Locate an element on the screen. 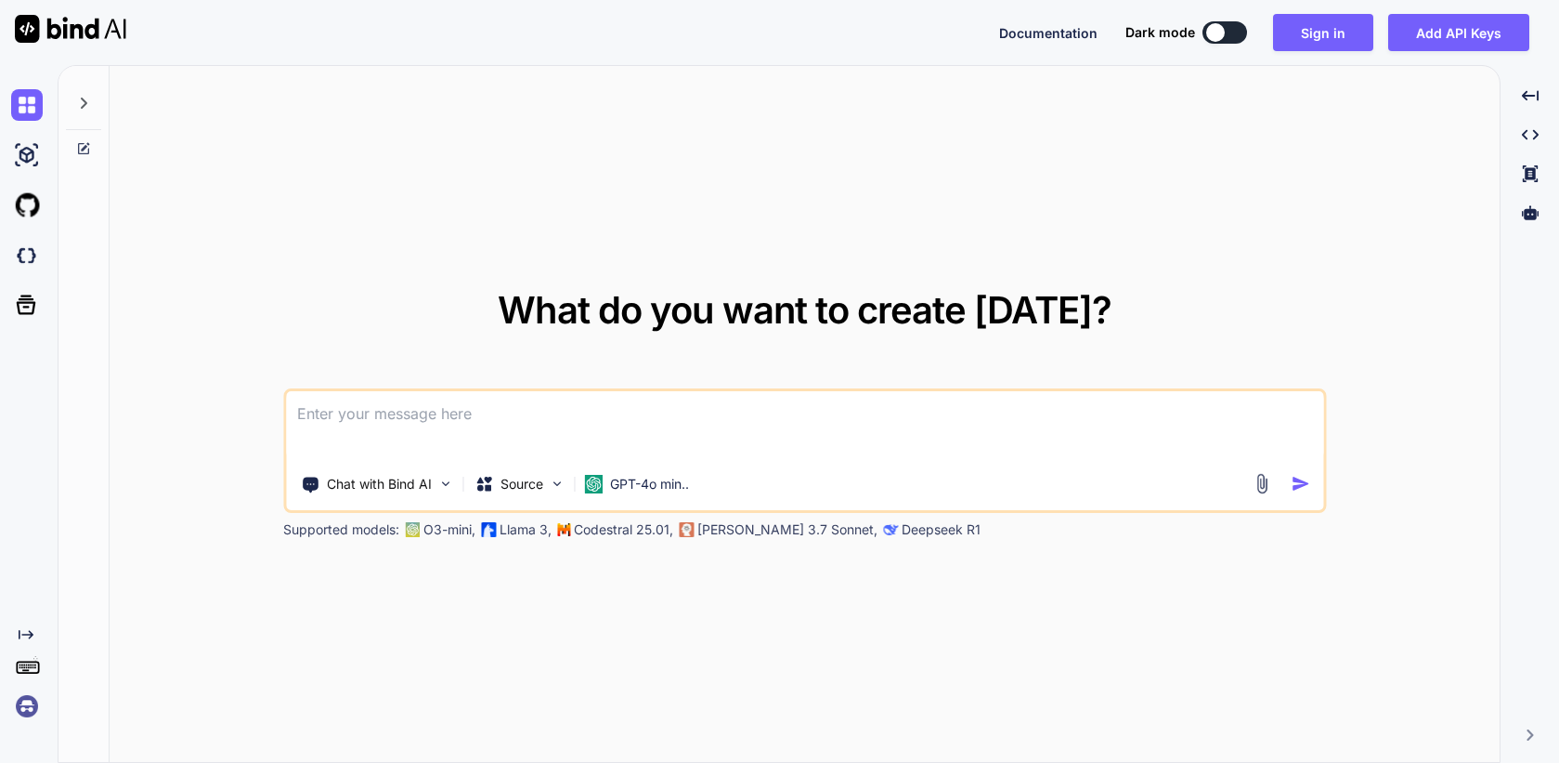 This screenshot has height=763, width=1559. img: githubLight is located at coordinates (27, 205).